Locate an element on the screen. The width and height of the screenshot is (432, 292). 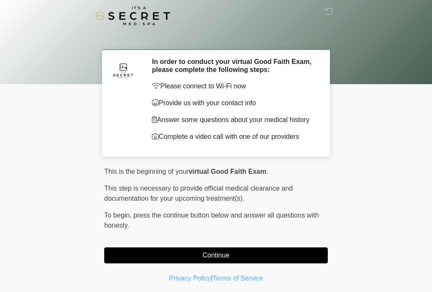
p: Answer some questions about your medical history is located at coordinates (233, 120).